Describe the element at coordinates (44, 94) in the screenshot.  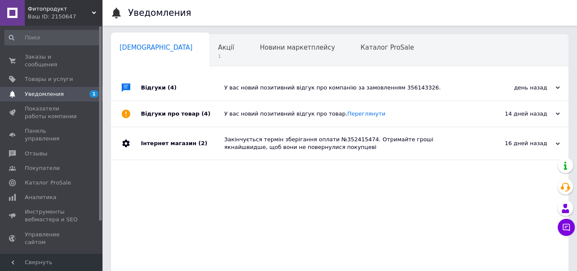
I see `span: Уведомления` at that location.